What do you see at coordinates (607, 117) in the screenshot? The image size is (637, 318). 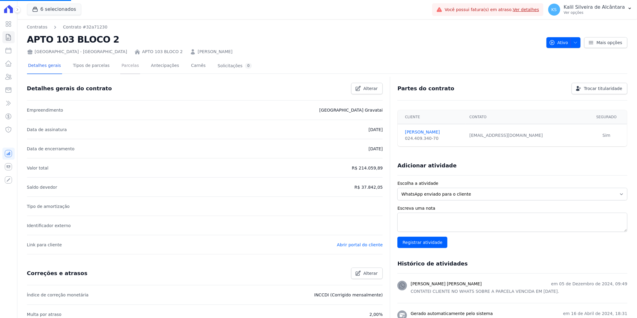 I see `th: Segurado` at bounding box center [607, 117].